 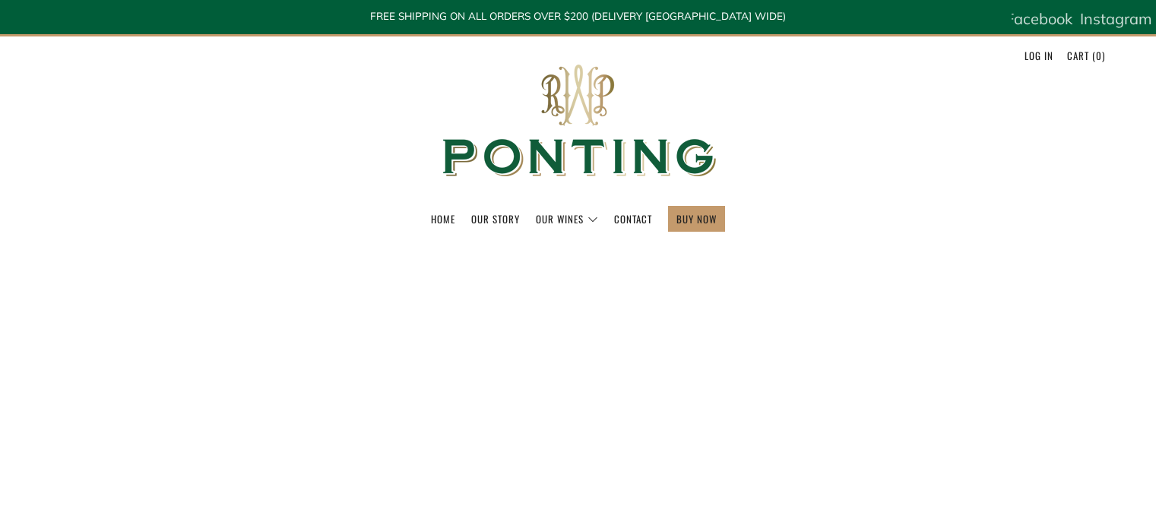 I want to click on a: Contact, so click(x=633, y=219).